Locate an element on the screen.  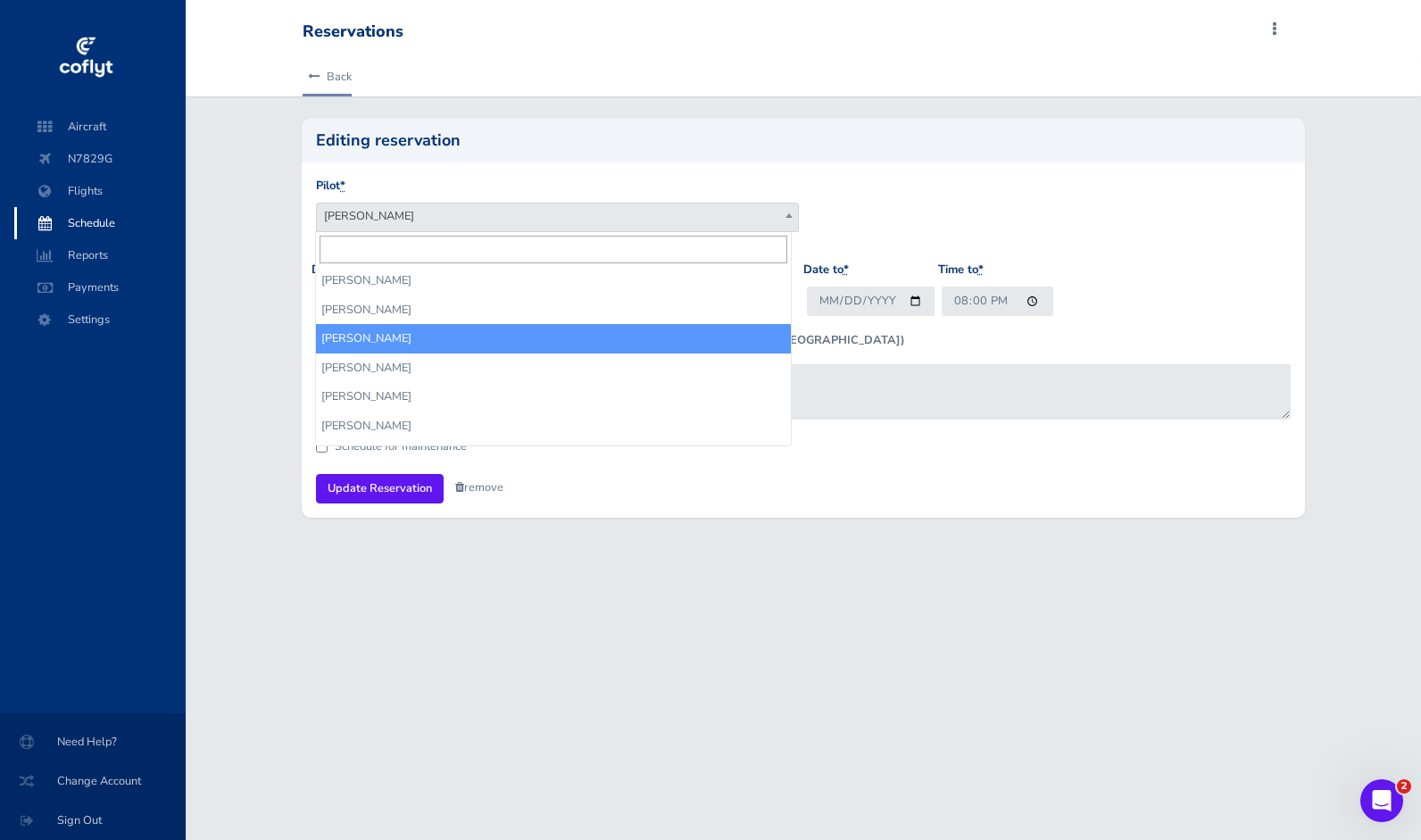
p: These times are shown in your selected time zone: is located at coordinates (802, 340).